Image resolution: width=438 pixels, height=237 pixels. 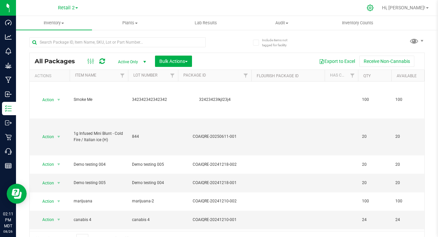 What do you see at coordinates (153, 100) in the screenshot?
I see `span: 342342342342342` at bounding box center [153, 100].